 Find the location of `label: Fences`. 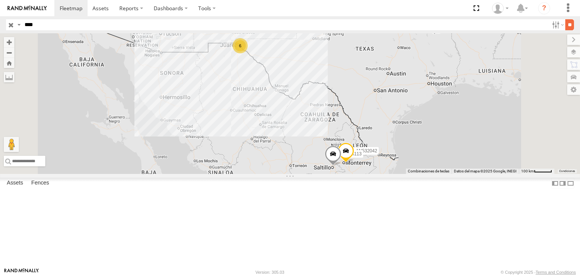

label: Fences is located at coordinates (40, 183).